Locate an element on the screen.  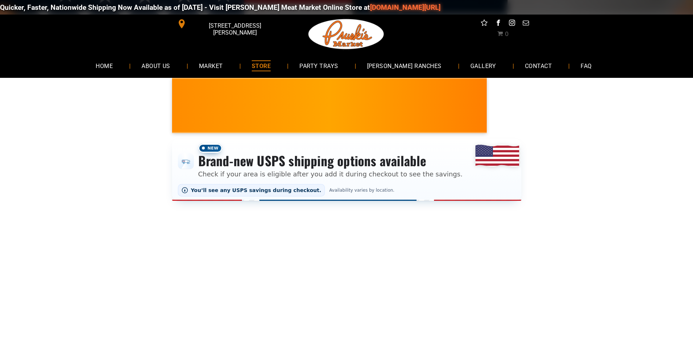
a: MARKET is located at coordinates (211, 65).